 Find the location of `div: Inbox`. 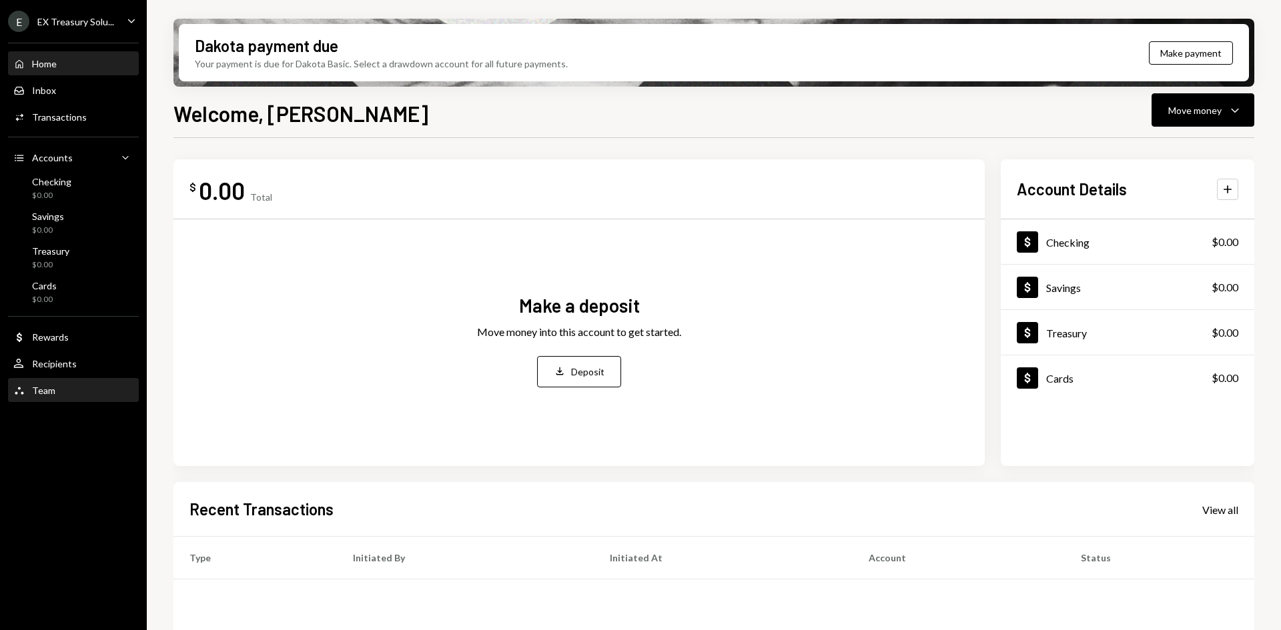

div: Inbox is located at coordinates (44, 90).